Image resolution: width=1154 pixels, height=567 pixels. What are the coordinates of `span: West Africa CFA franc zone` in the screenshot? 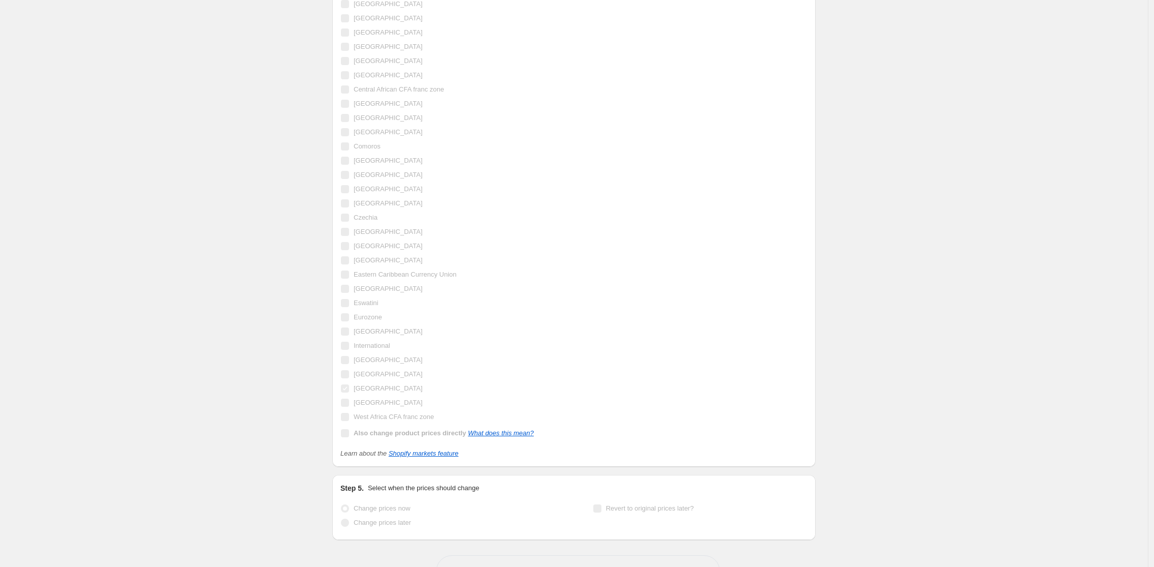 It's located at (394, 417).